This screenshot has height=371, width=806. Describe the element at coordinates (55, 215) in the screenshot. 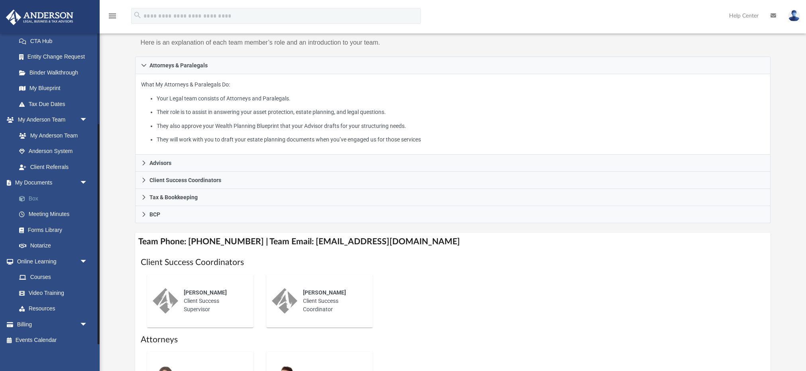

I see `a: Meeting Minutes` at that location.